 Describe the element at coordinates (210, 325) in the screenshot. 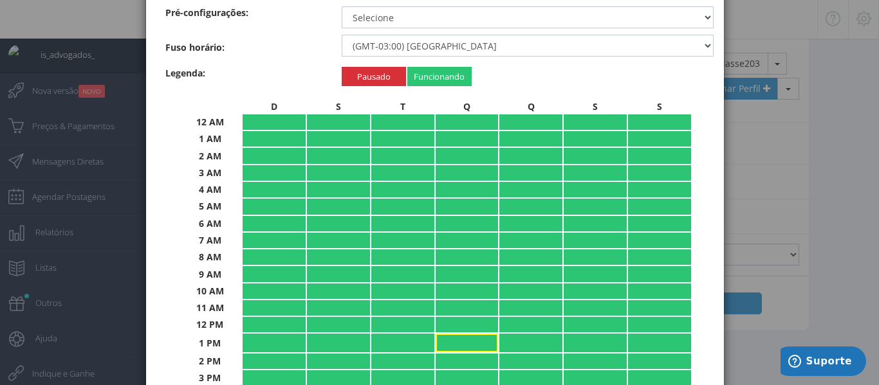

I see `th: 12 PM` at that location.